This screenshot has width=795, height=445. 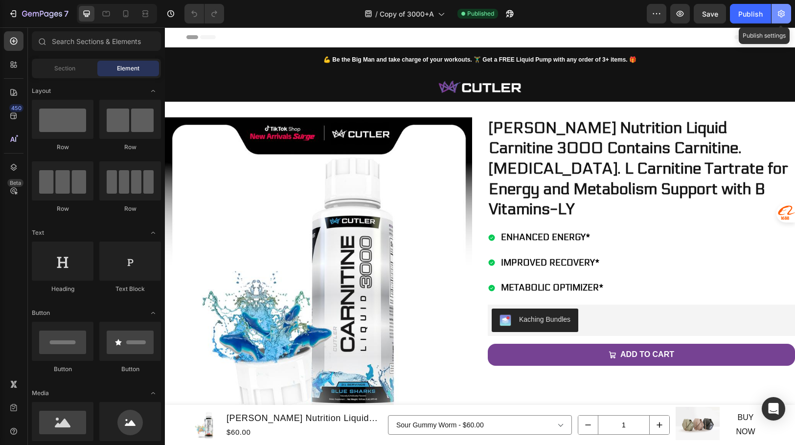 I want to click on span: Published, so click(x=481, y=14).